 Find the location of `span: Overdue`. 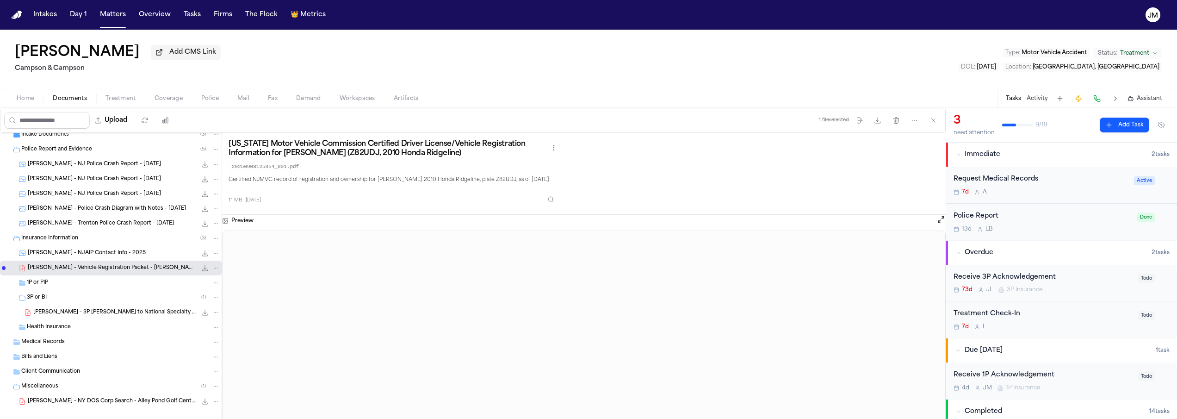

span: Overdue is located at coordinates (979, 253).